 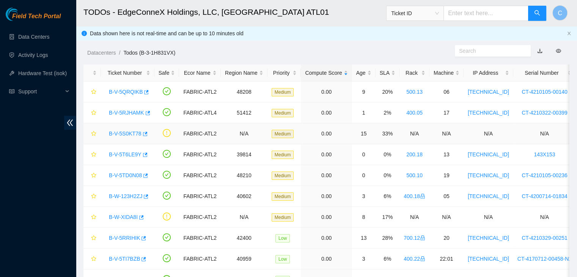 I want to click on td: 6%, so click(x=387, y=259).